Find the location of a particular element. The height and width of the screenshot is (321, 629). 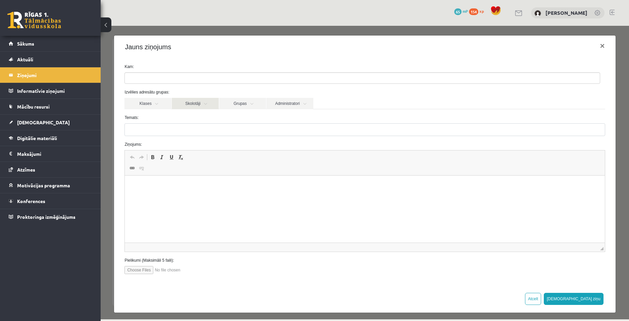

a: Link (Ctrl+K) is located at coordinates (32, 142).